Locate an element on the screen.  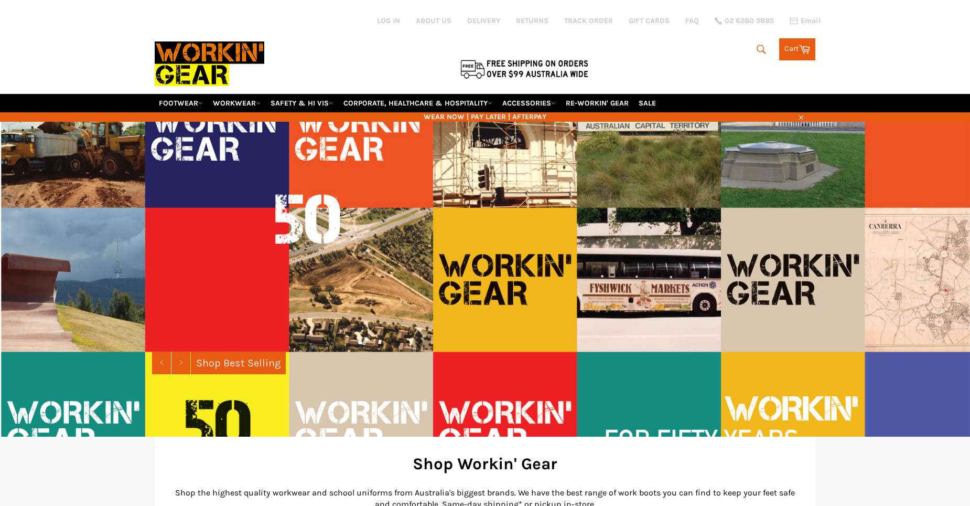
a: TRACK ORDER is located at coordinates (589, 20).